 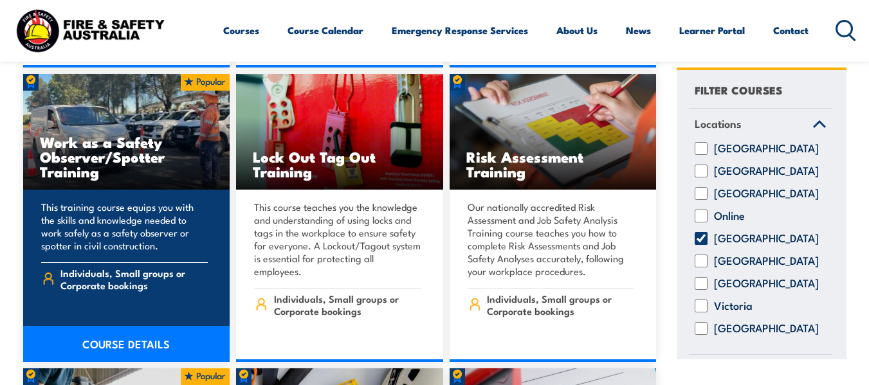 I want to click on a: Risk Assessment Training, so click(x=553, y=132).